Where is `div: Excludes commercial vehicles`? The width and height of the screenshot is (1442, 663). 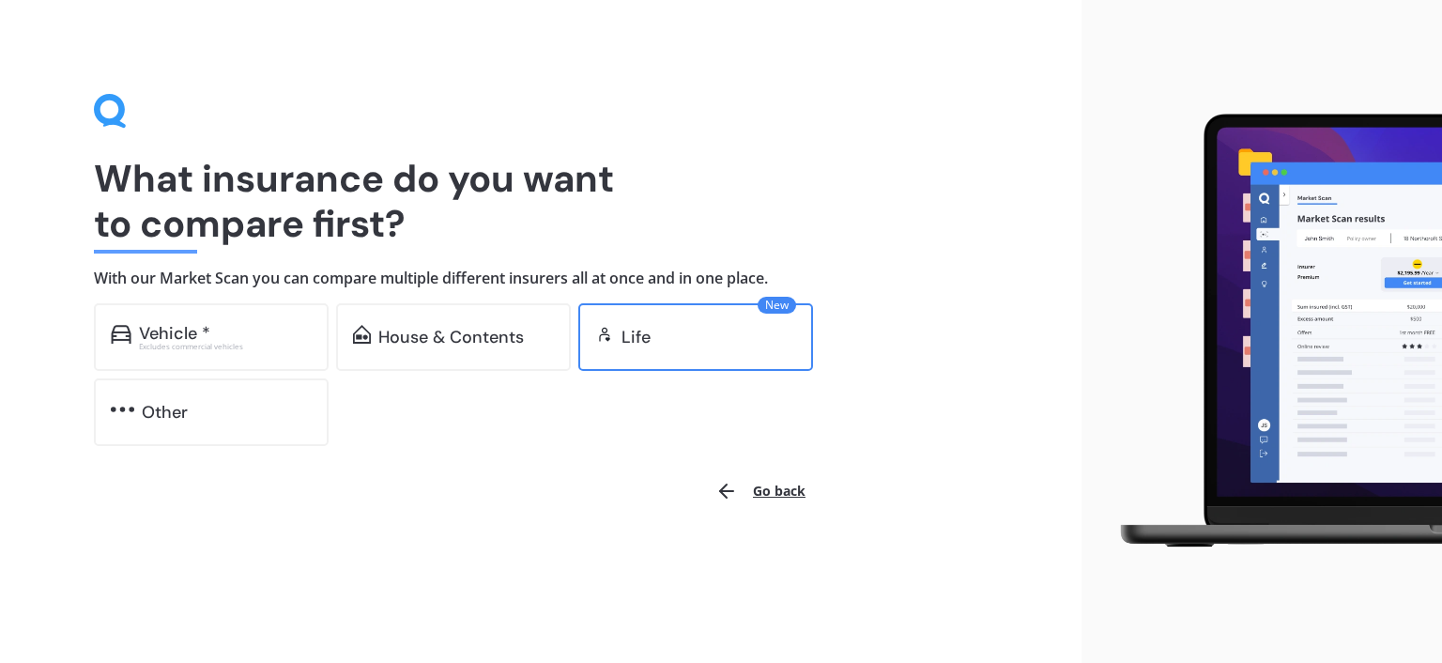
div: Excludes commercial vehicles is located at coordinates (225, 346).